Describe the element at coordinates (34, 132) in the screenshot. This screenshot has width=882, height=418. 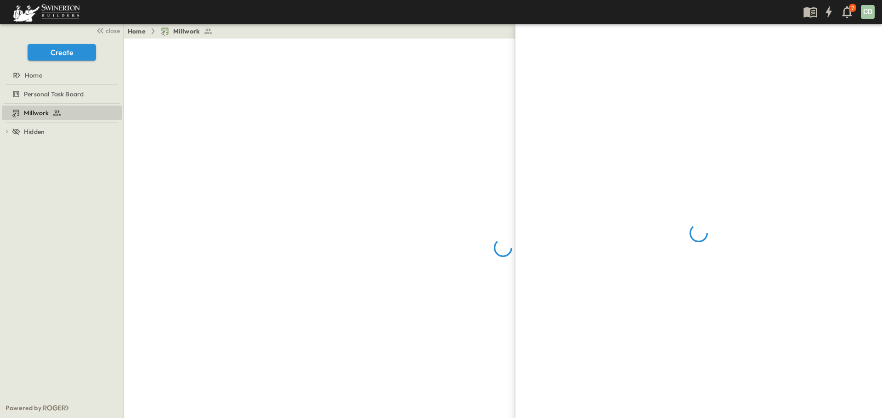
I see `span: Hidden` at that location.